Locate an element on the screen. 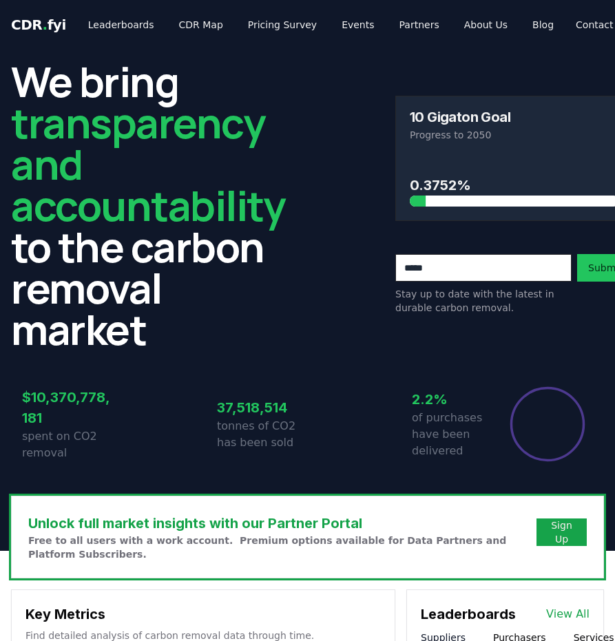  a: Blog is located at coordinates (543, 25).